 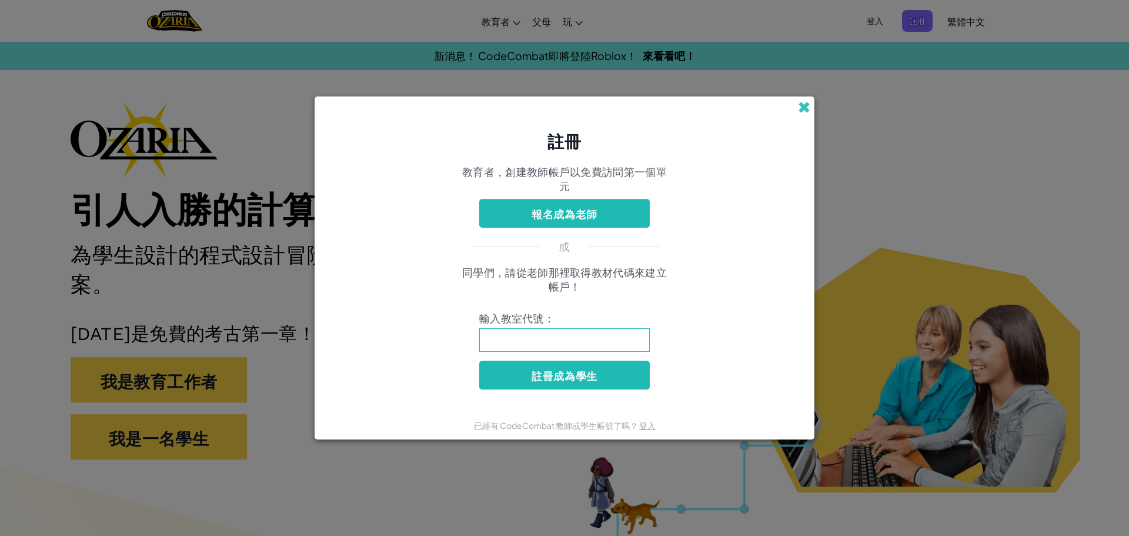 What do you see at coordinates (565, 375) in the screenshot?
I see `button: 註冊成為學生` at bounding box center [565, 375].